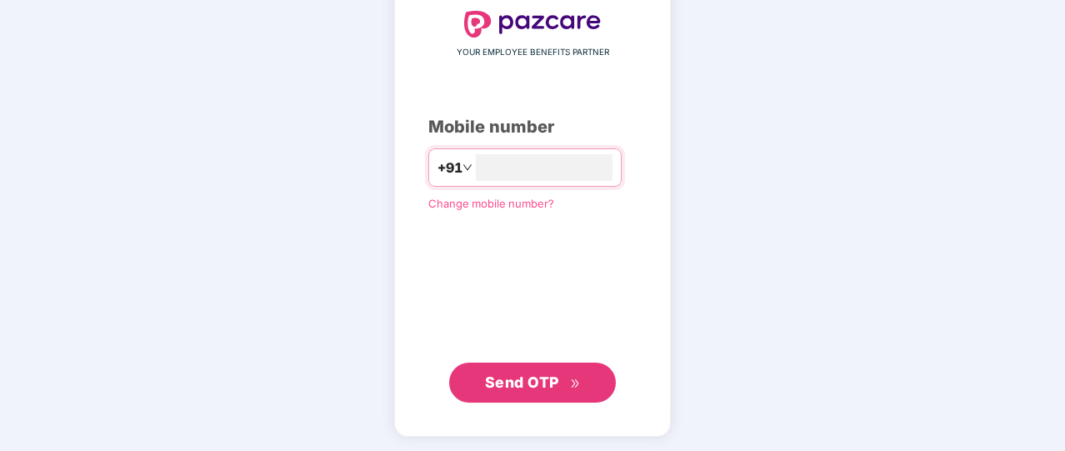  I want to click on img: logo, so click(533, 24).